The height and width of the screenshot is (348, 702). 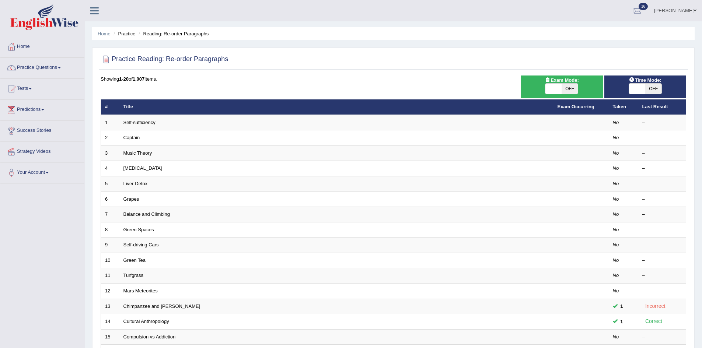 What do you see at coordinates (42, 172) in the screenshot?
I see `a: Your Account` at bounding box center [42, 172].